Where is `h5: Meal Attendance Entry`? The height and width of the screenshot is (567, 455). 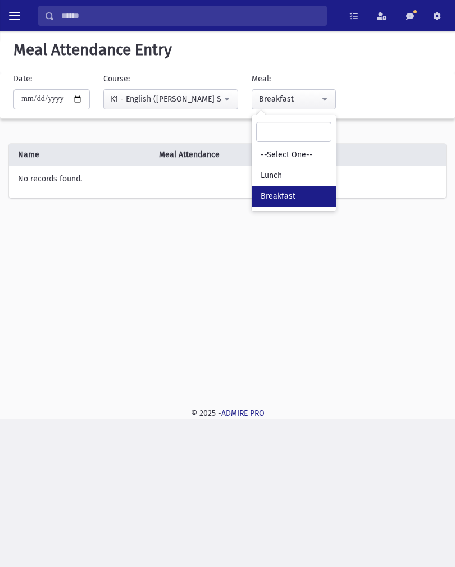
h5: Meal Attendance Entry is located at coordinates (227, 50).